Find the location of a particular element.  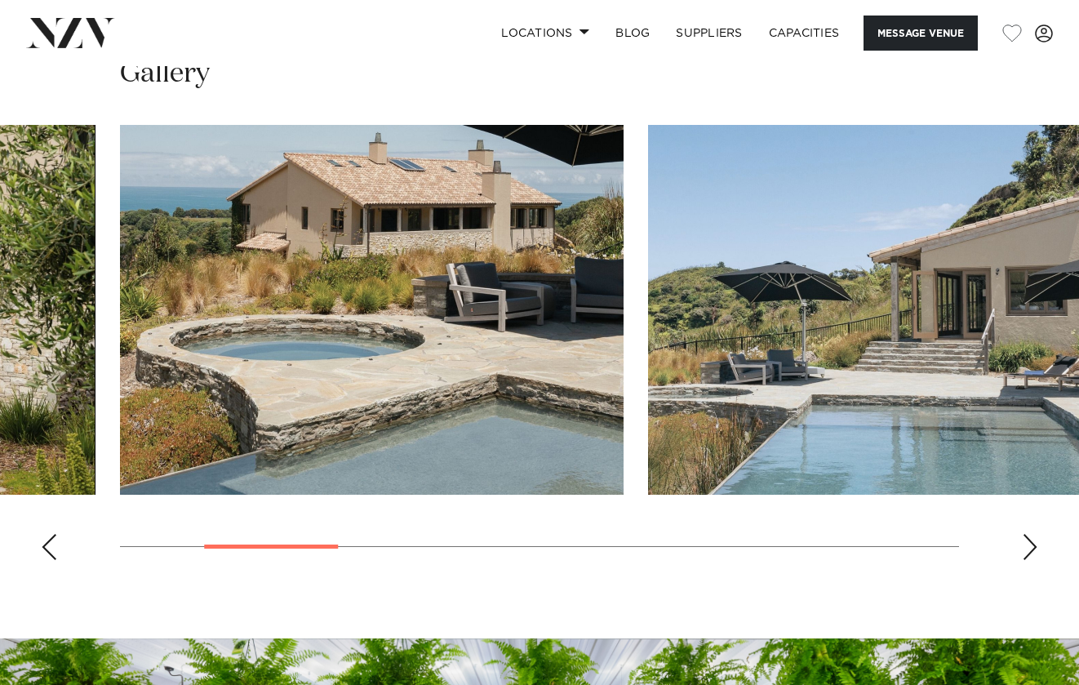

h2: Gallery is located at coordinates (165, 73).